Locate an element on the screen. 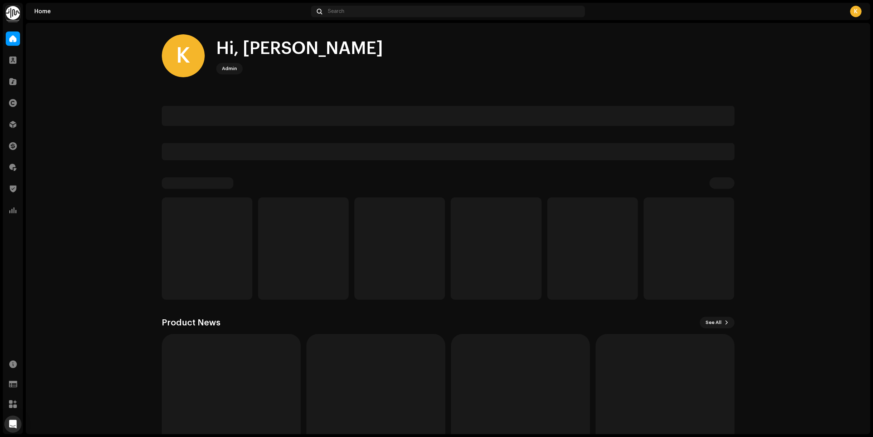  div: Home is located at coordinates (171, 11).